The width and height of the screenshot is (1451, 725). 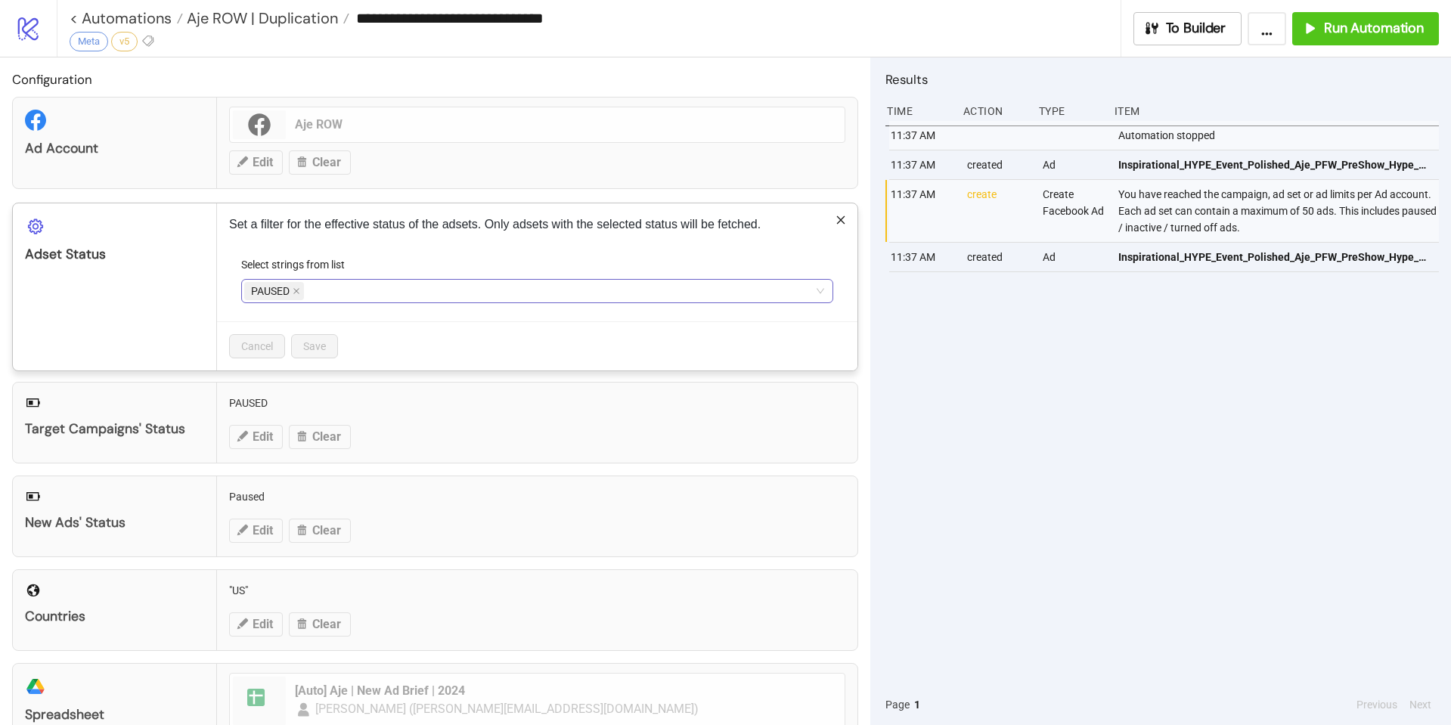 I want to click on div: Time, so click(x=918, y=111).